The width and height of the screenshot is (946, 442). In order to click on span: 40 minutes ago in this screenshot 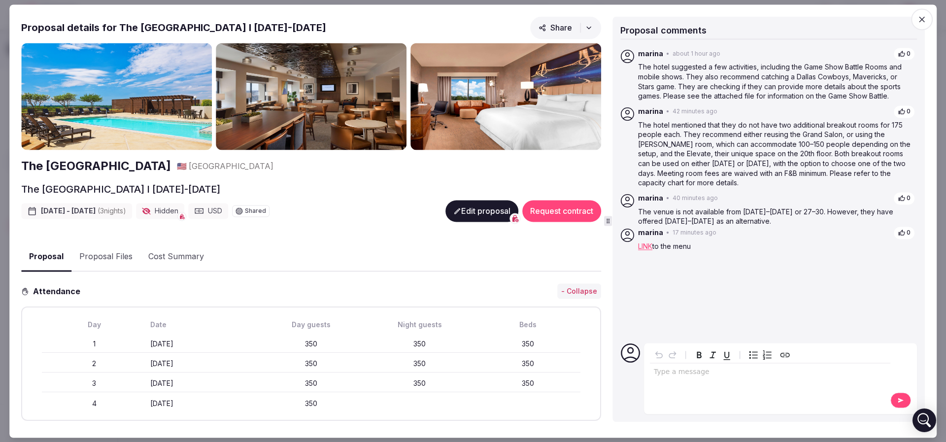, I will do `click(695, 198)`.